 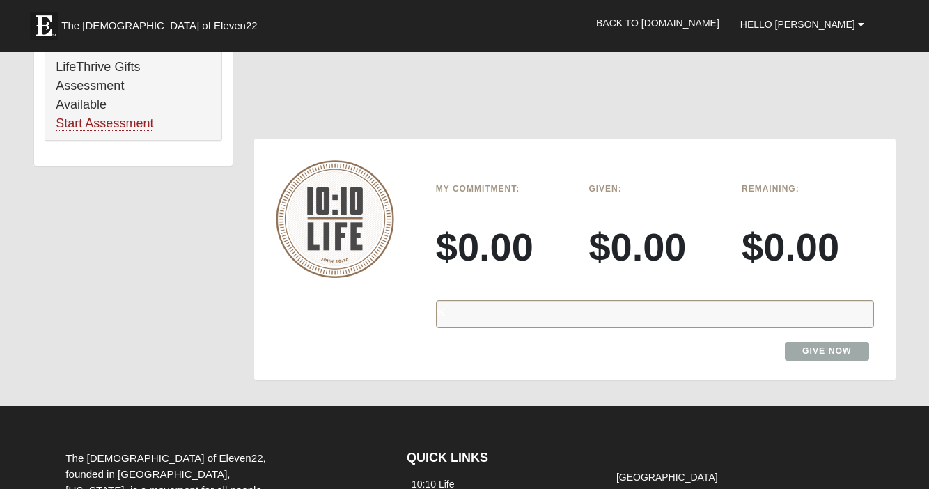 I want to click on h4: QUICK LINKS, so click(x=499, y=458).